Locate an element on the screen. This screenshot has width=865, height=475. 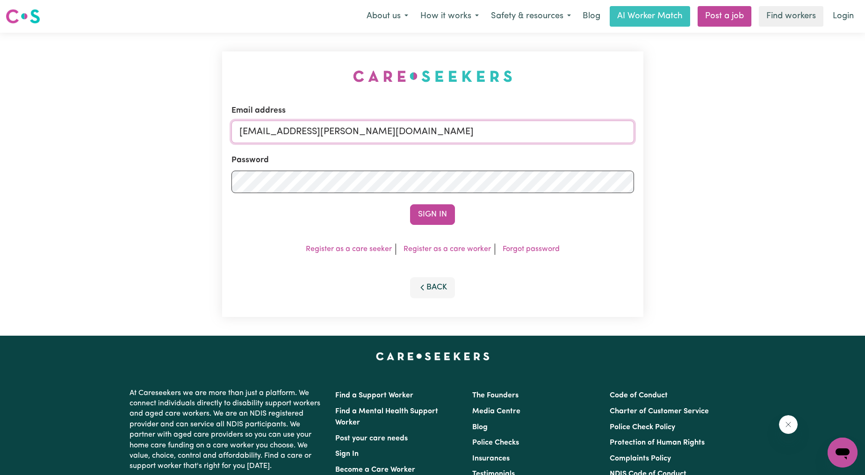
a: Register as a care seeker is located at coordinates (349, 249).